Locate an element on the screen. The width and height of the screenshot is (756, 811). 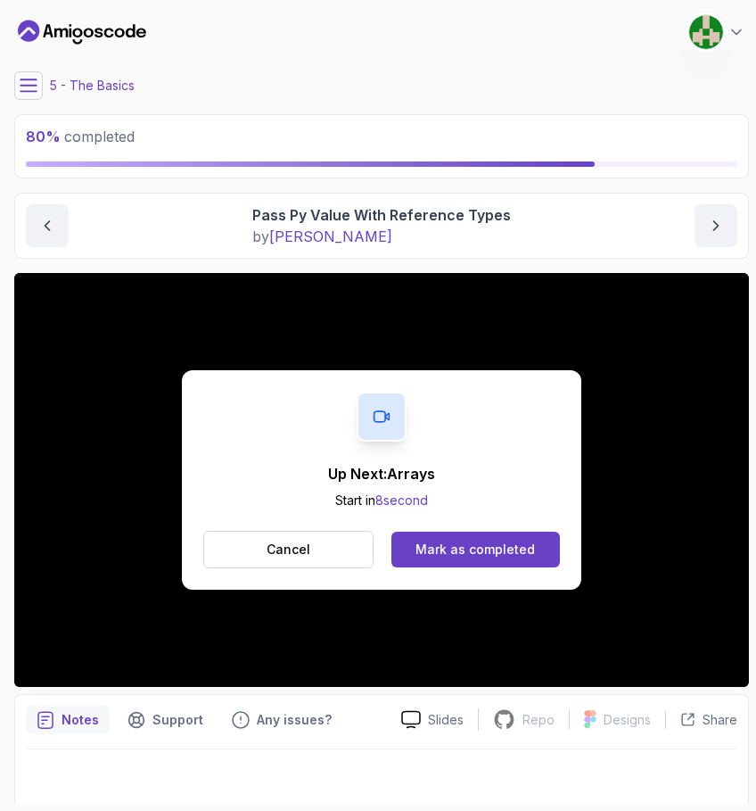
button: Mark as completed is located at coordinates (475, 549).